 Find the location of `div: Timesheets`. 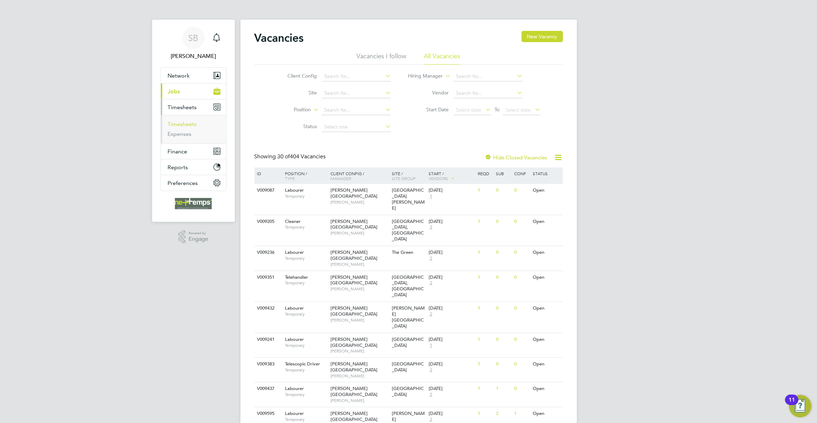

div: Timesheets is located at coordinates (194, 129).